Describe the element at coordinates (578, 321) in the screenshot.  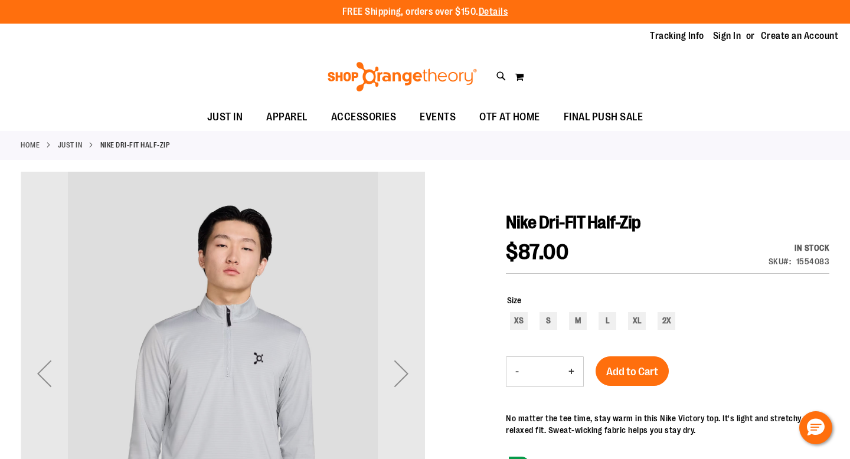
I see `div: M` at that location.